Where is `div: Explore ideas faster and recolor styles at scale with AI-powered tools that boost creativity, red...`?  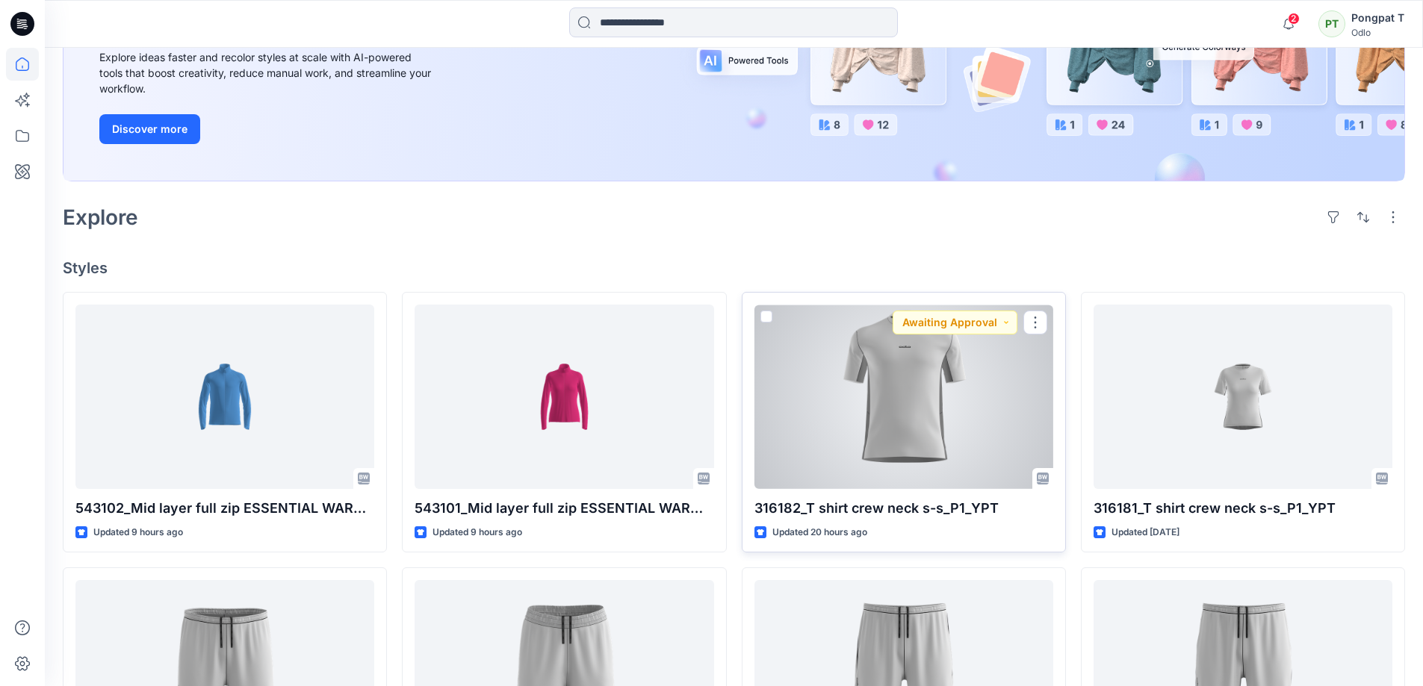 div: Explore ideas faster and recolor styles at scale with AI-powered tools that boost creativity, red... is located at coordinates (267, 72).